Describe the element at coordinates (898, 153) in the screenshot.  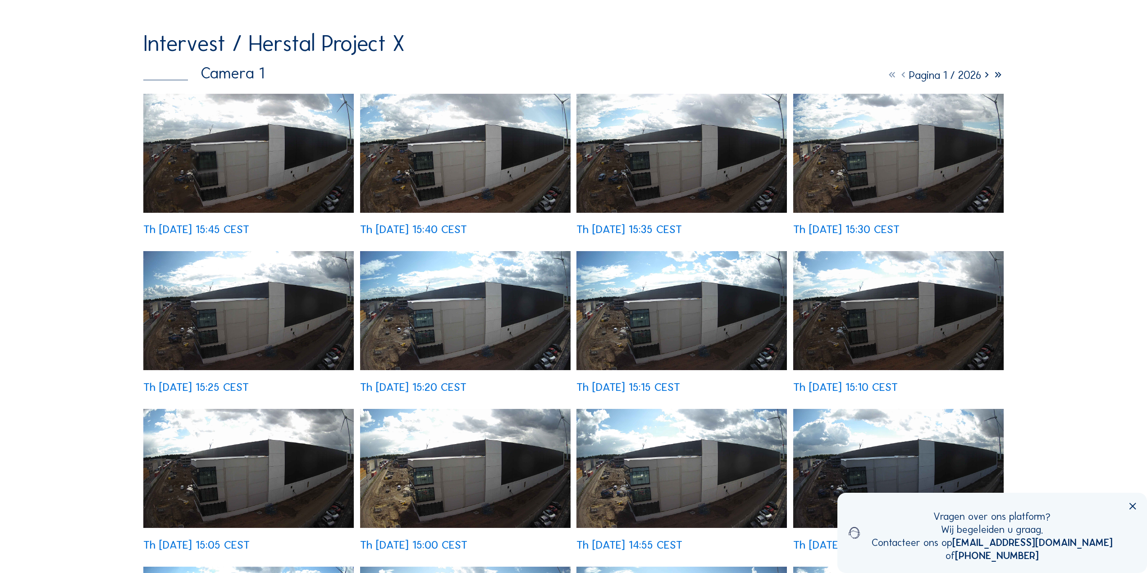
I see `img: image_53133050` at that location.